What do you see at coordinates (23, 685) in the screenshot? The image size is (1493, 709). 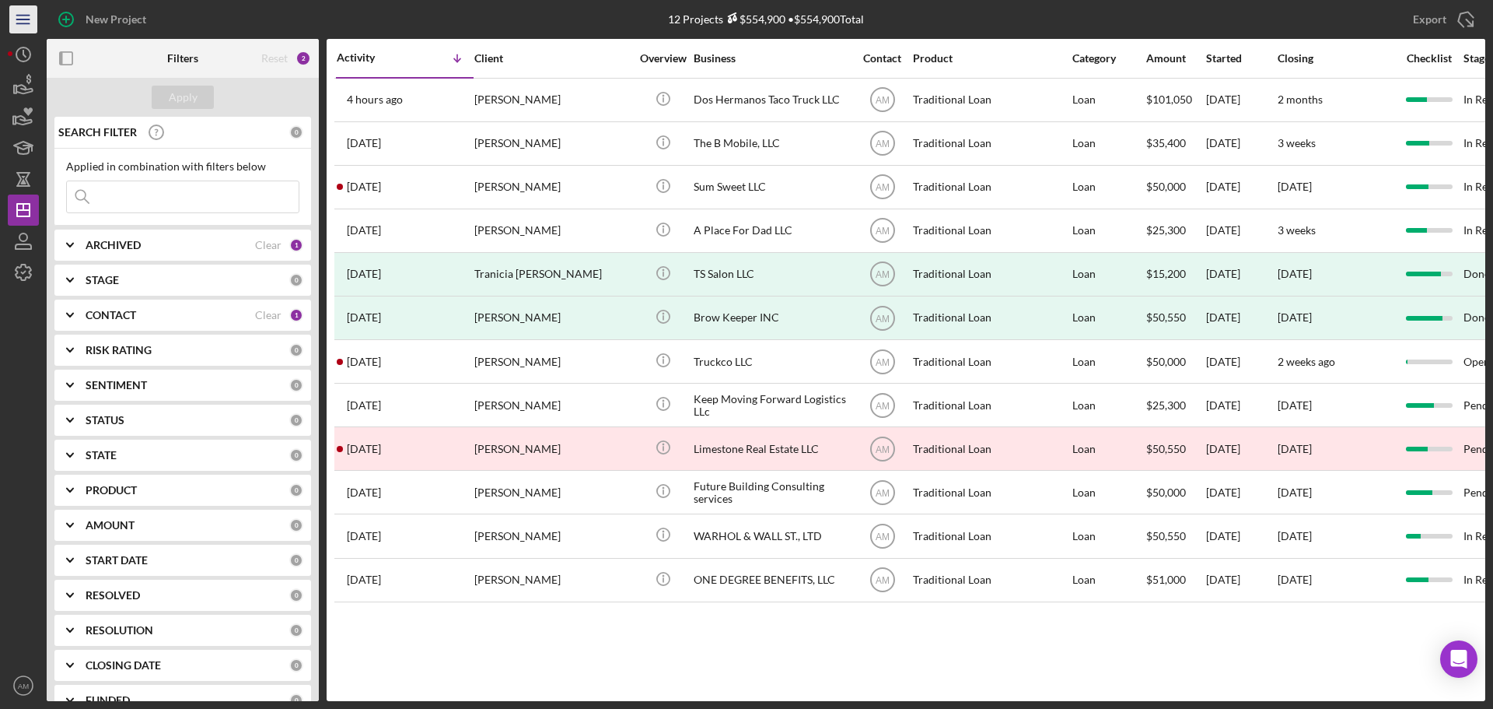 I see `button: AM` at bounding box center [23, 685].